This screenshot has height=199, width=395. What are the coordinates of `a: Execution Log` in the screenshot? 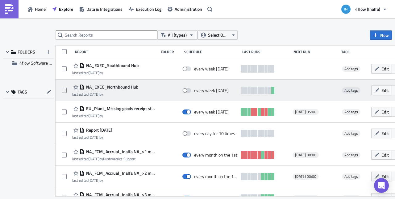 It's located at (145, 9).